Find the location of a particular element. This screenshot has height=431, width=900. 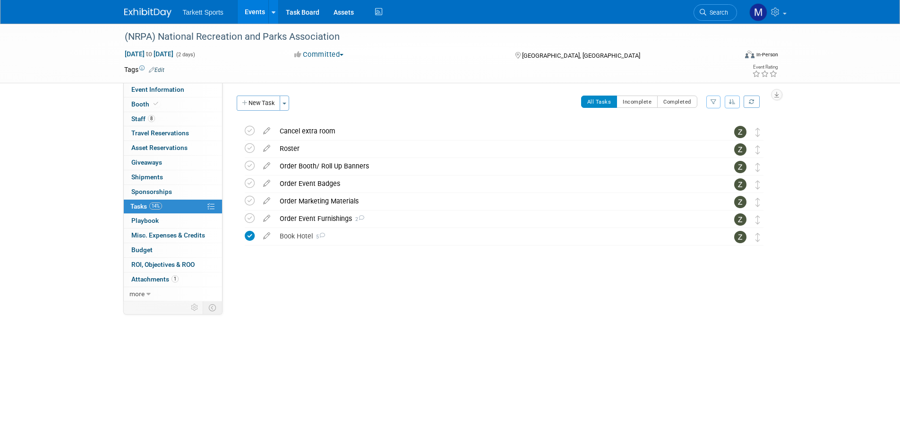

span: (2 days) is located at coordinates (185, 54).